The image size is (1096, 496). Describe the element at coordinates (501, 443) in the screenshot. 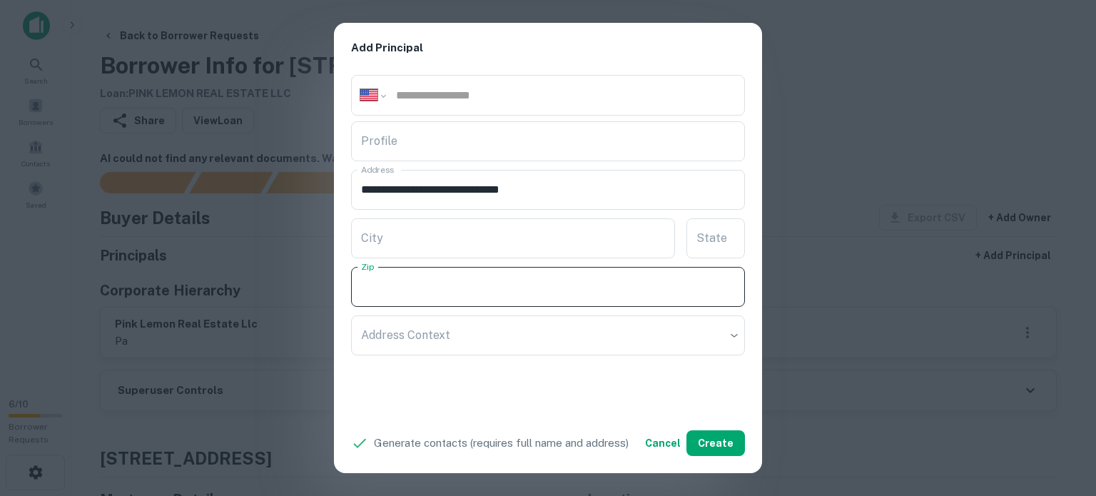

I see `p: Generate contacts (requires full name and address)` at that location.